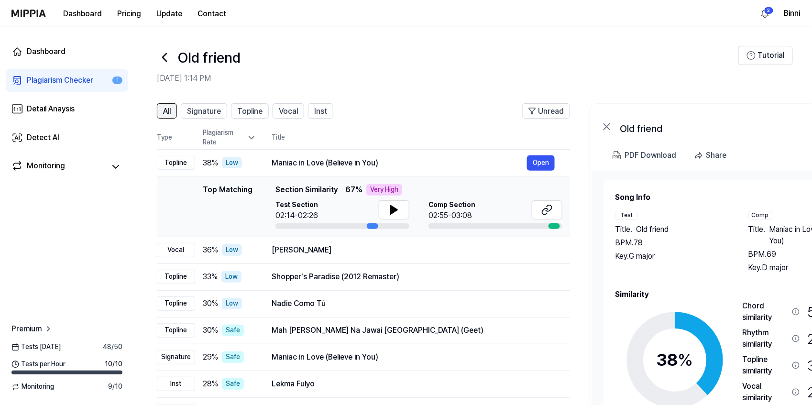 Image resolution: width=812 pixels, height=405 pixels. I want to click on h1: Old friend, so click(209, 57).